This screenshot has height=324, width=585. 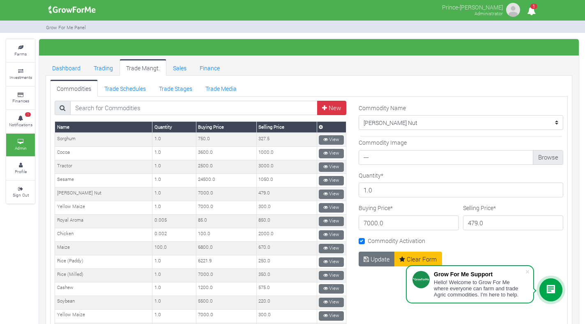 I want to click on i: Notifications, so click(x=532, y=11).